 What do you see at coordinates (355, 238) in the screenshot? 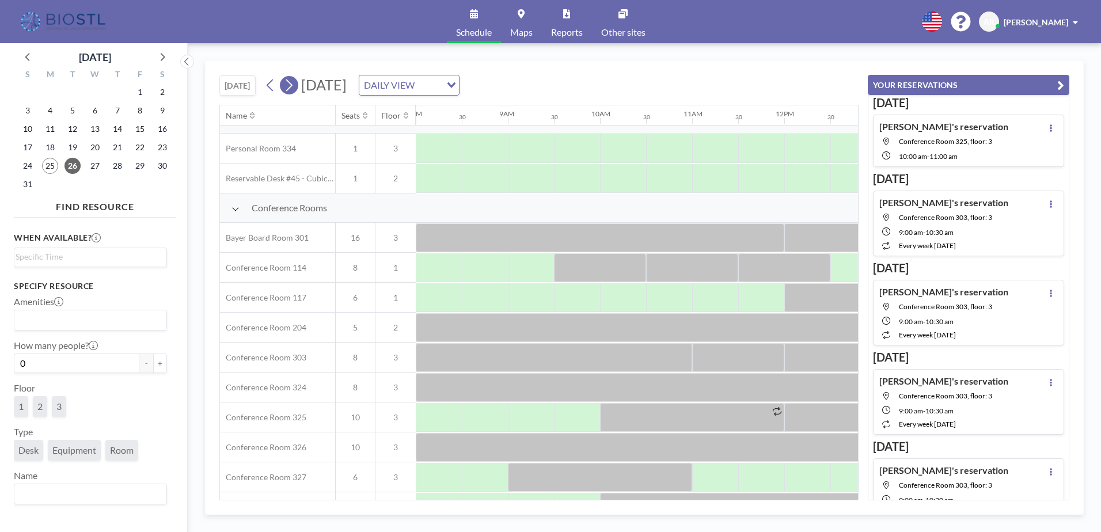
I see `span: 16` at bounding box center [355, 238].